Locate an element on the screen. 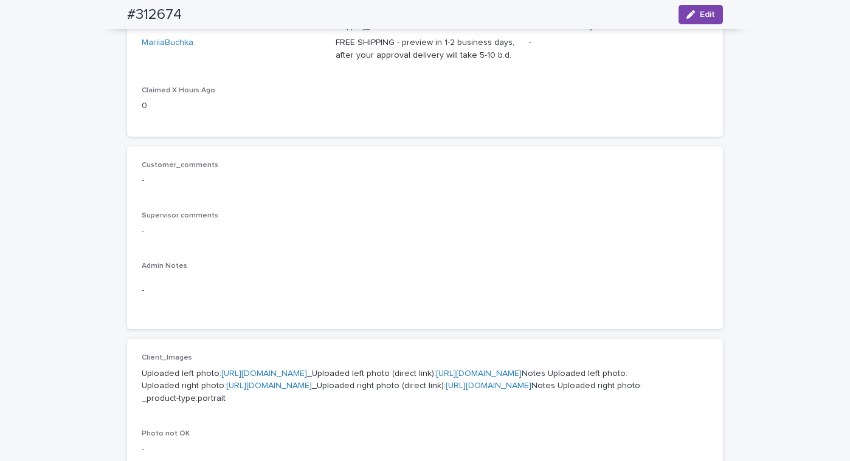 The height and width of the screenshot is (461, 850). span: Customer_comments is located at coordinates (180, 165).